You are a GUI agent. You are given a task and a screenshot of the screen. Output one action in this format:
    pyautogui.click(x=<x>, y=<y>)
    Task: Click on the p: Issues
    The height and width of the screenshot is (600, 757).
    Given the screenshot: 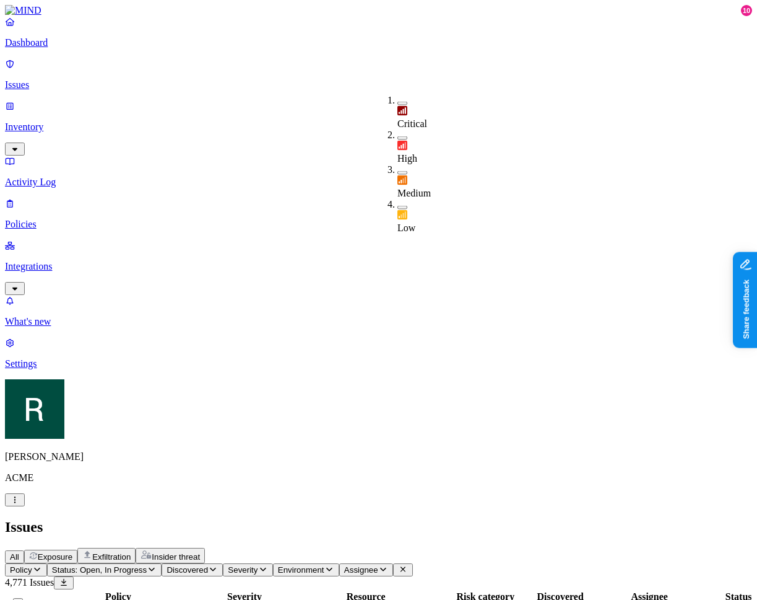 What is the action you would take?
    pyautogui.click(x=378, y=85)
    